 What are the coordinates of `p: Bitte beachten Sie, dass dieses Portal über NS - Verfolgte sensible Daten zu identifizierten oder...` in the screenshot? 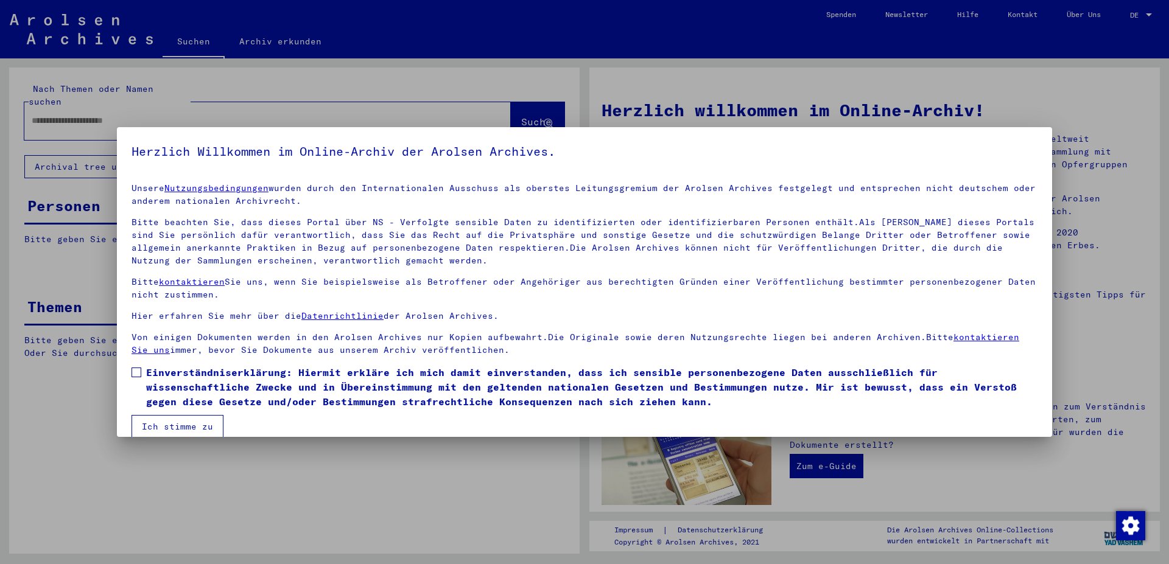 It's located at (584, 242).